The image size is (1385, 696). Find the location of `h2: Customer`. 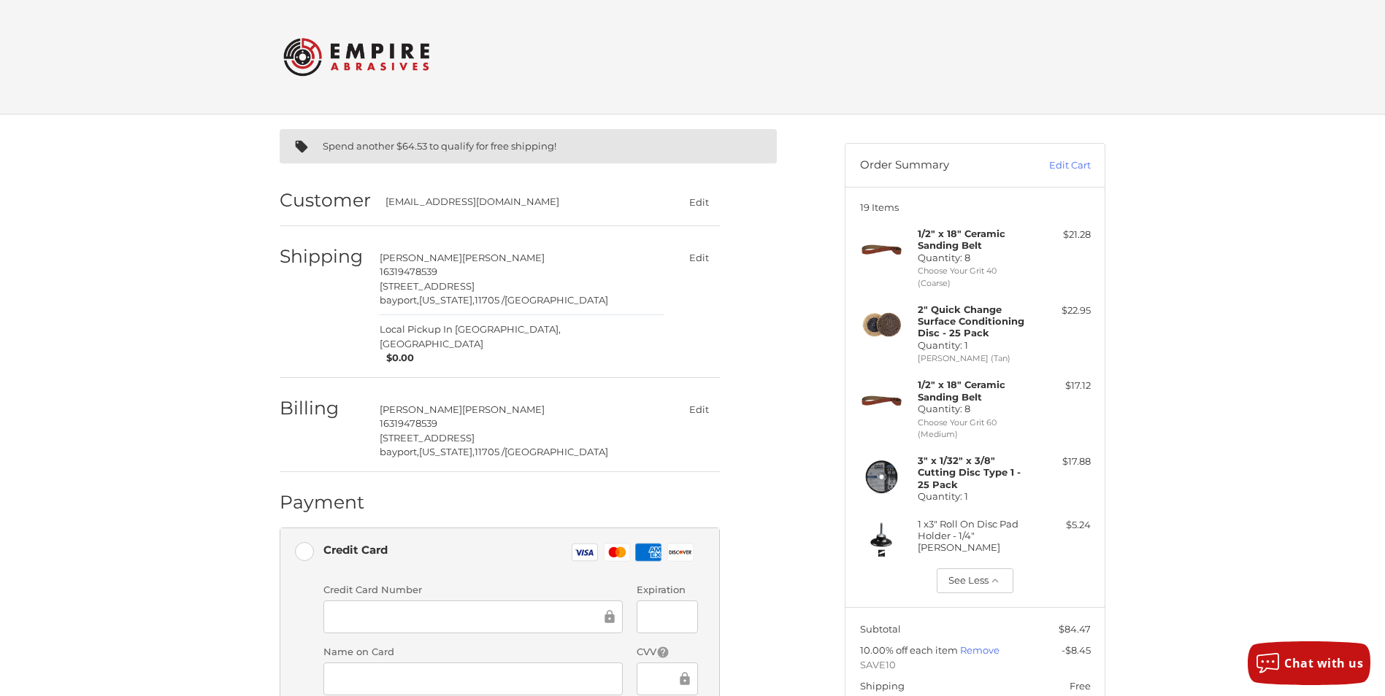

h2: Customer is located at coordinates (325, 200).